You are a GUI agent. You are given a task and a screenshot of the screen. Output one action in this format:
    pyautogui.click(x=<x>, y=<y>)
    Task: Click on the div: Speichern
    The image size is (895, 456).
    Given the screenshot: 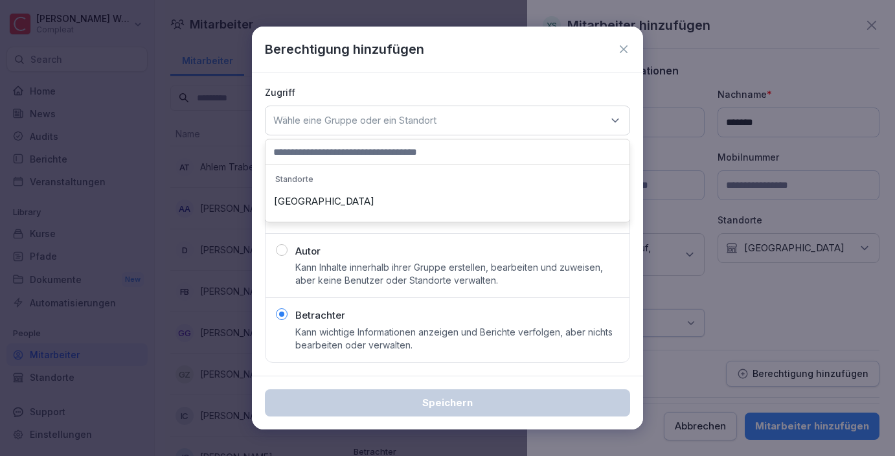 What is the action you would take?
    pyautogui.click(x=448, y=403)
    